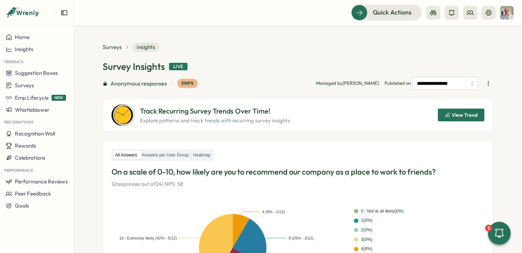 This screenshot has height=253, width=522. I want to click on span: Suggestion Boxes, so click(36, 73).